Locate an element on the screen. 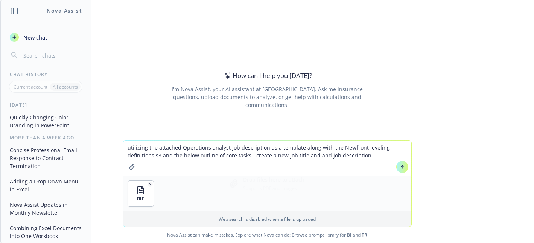  button: New chat is located at coordinates (46, 37).